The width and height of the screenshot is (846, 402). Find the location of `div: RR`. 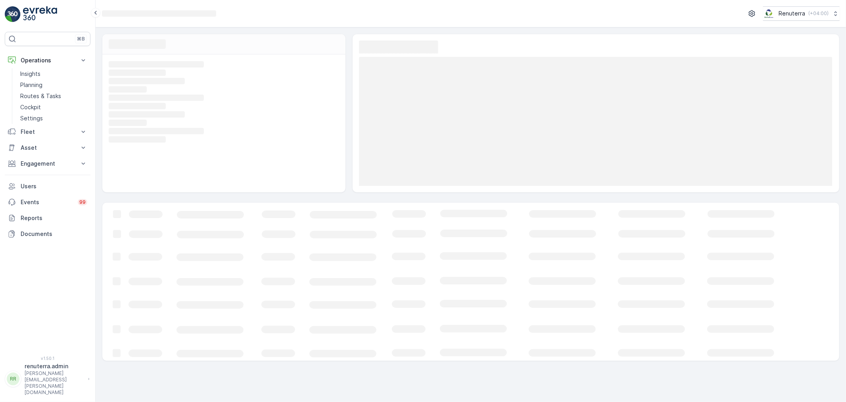

div: RR is located at coordinates (13, 379).